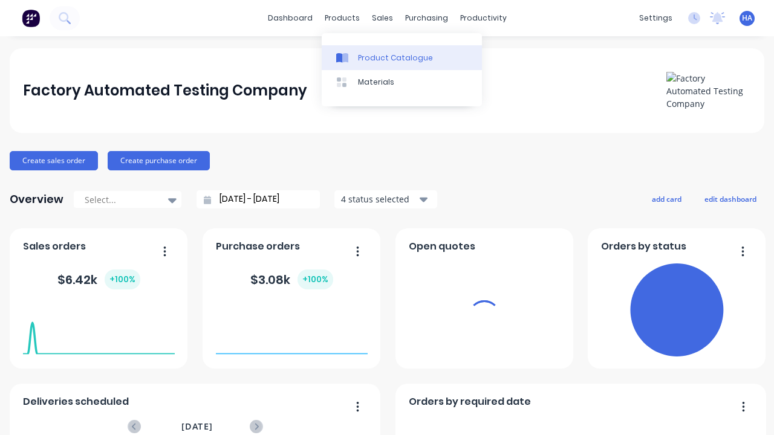 The image size is (774, 435). What do you see at coordinates (291, 279) in the screenshot?
I see `div: $ 3.08k` at bounding box center [291, 279].